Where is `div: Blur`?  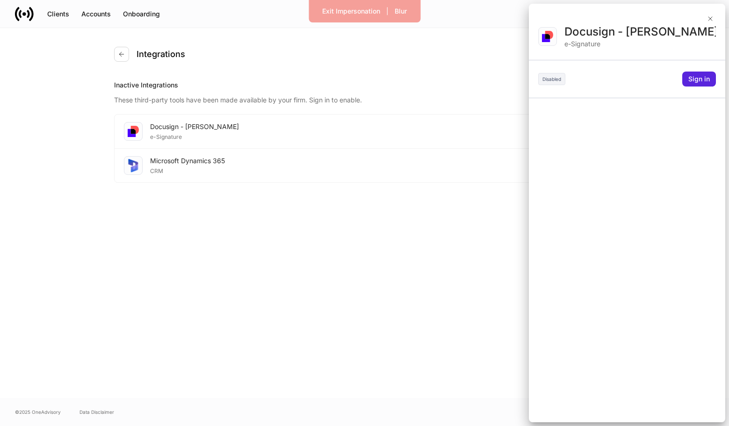
div: Blur is located at coordinates (401, 11).